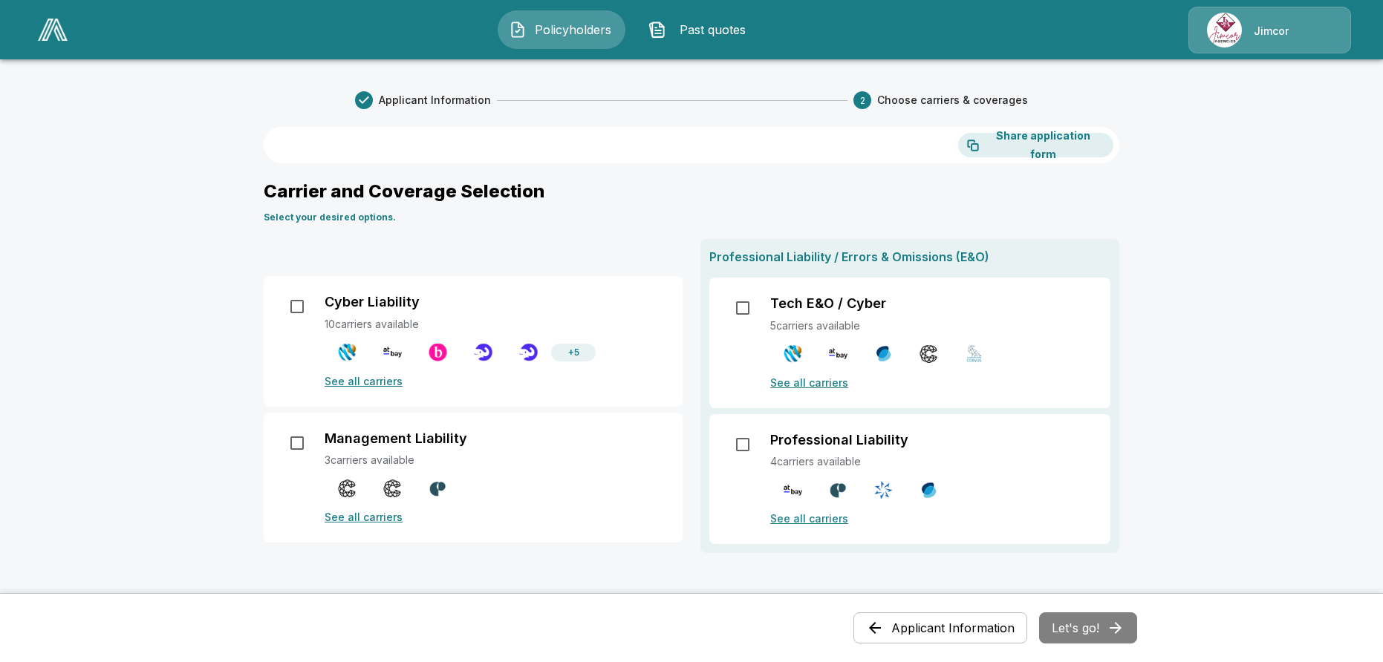 The image size is (1383, 662). I want to click on img: Policyholders Icon, so click(518, 30).